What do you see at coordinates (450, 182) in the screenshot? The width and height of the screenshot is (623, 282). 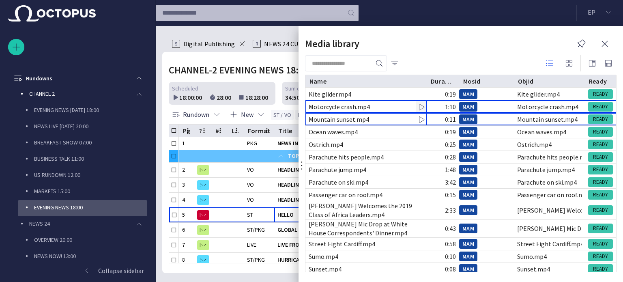 I see `div: 3:42` at bounding box center [450, 182].